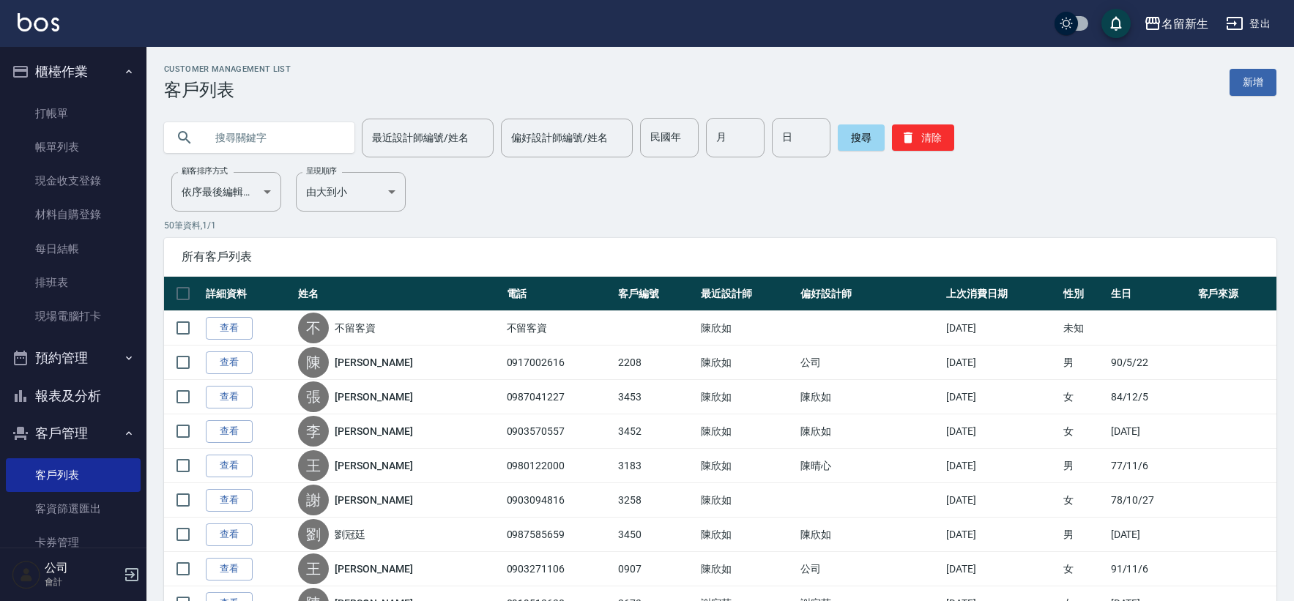 The image size is (1294, 601). What do you see at coordinates (1083, 294) in the screenshot?
I see `th: 性別` at bounding box center [1083, 294].